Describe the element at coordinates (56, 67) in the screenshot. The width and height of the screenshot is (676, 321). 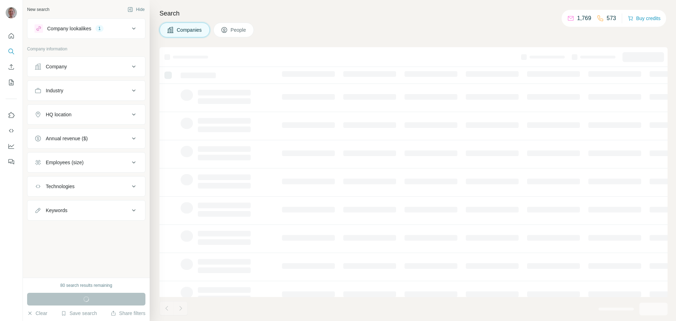
I see `div: Company` at that location.